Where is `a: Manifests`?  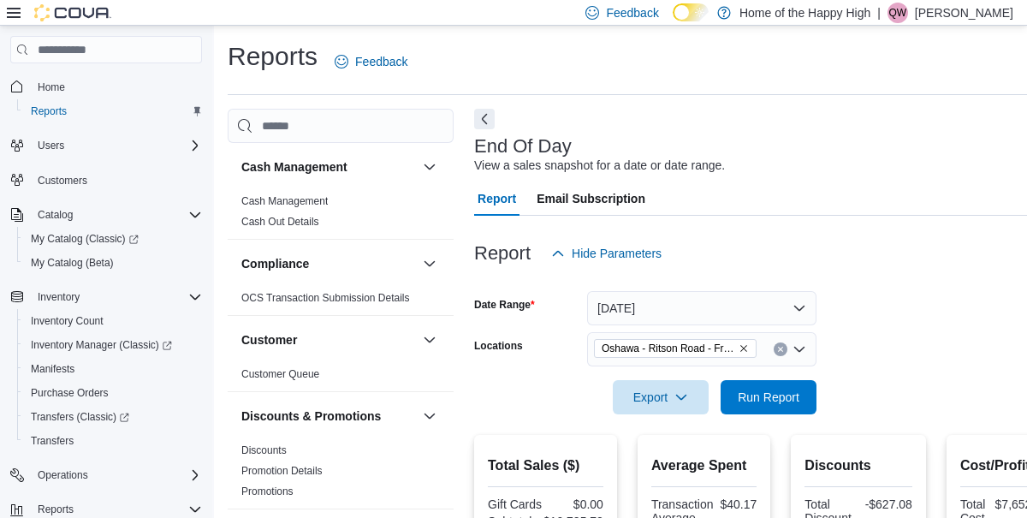
a: Manifests is located at coordinates (52, 369).